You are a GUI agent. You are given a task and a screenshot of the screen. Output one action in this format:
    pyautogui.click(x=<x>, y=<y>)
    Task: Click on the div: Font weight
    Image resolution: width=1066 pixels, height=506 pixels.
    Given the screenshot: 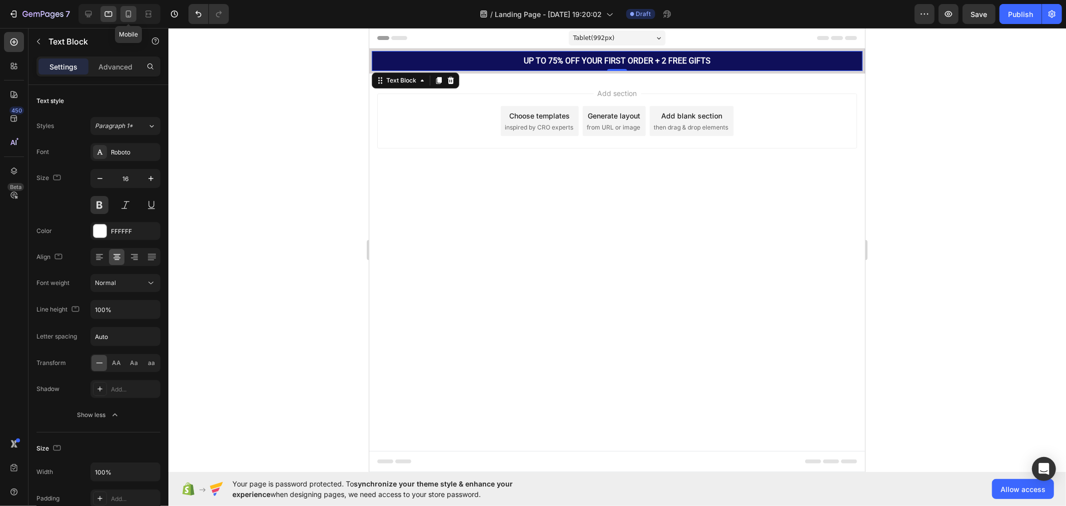 What is the action you would take?
    pyautogui.click(x=53, y=283)
    